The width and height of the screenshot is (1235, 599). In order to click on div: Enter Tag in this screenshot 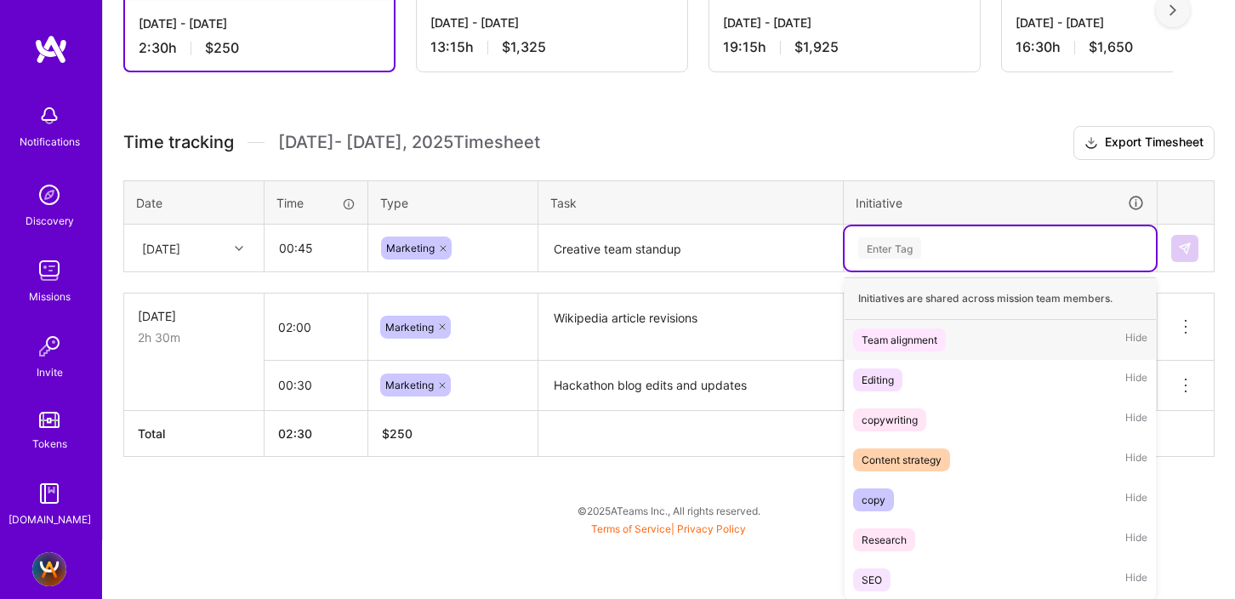, I will do `click(890, 247)`.